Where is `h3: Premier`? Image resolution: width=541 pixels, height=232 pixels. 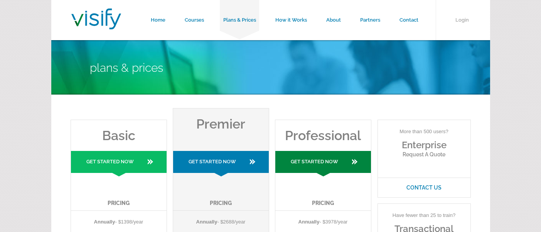 h3: Premier is located at coordinates (221, 120).